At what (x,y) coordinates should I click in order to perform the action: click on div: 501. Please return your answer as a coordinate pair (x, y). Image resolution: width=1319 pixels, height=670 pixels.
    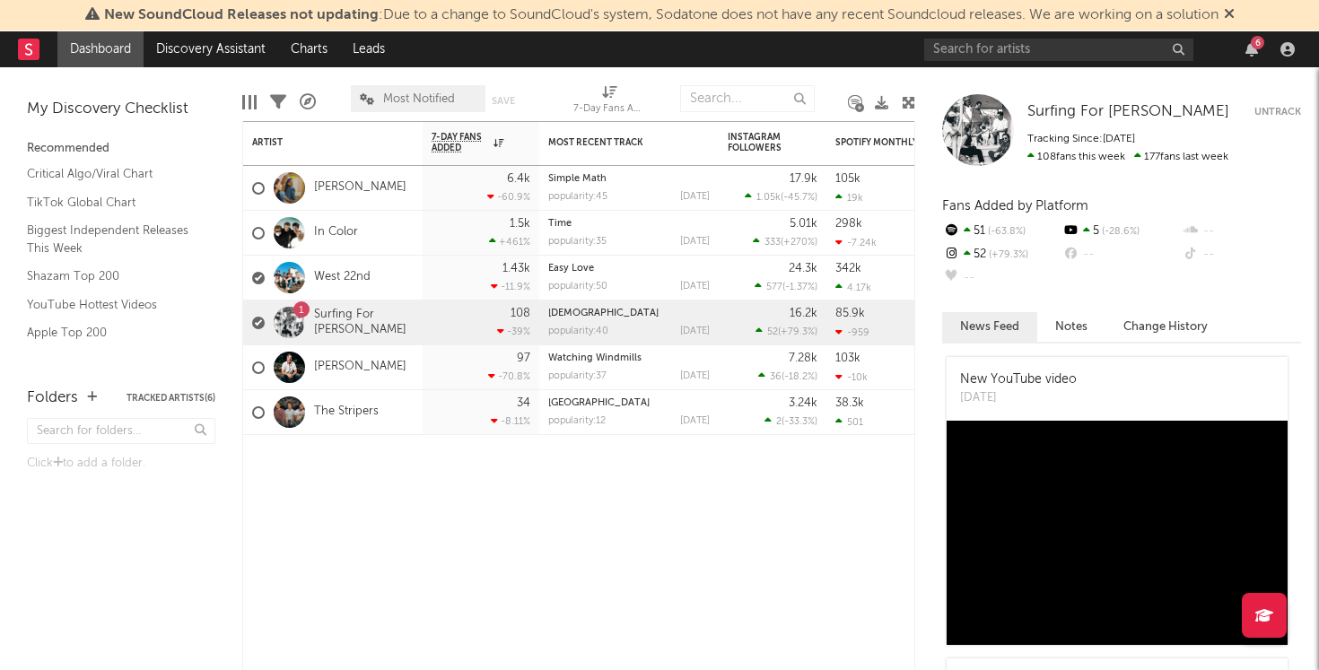
    Looking at the image, I should click on (849, 422).